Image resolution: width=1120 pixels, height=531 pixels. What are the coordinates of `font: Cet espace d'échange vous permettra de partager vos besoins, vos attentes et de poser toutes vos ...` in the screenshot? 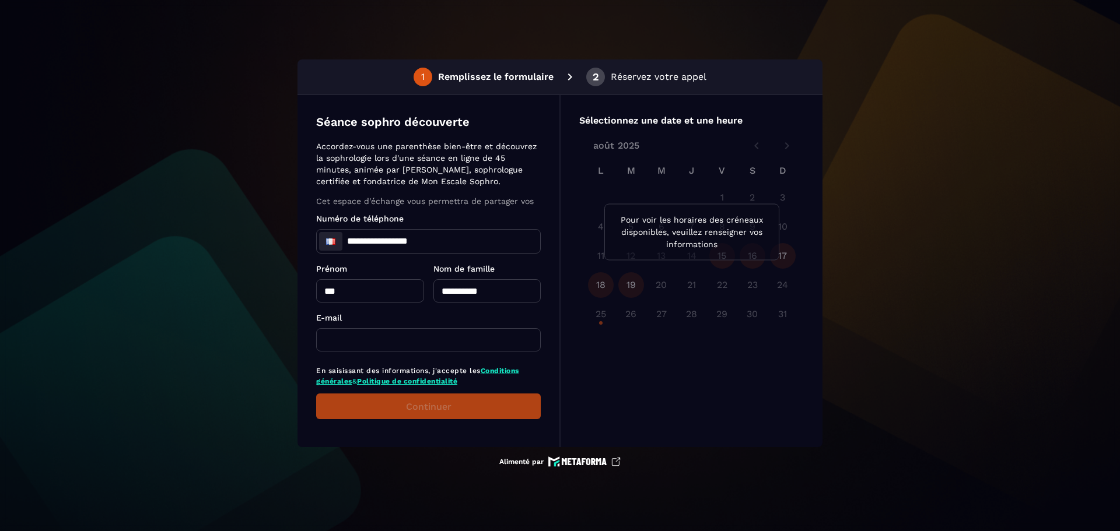 It's located at (426, 213).